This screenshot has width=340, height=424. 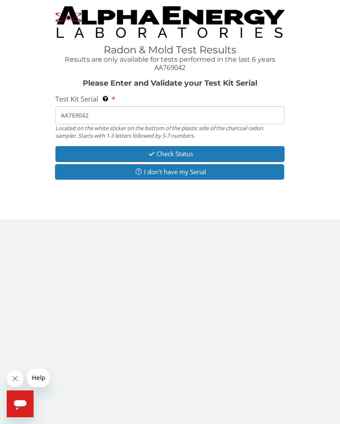 I want to click on button: Check Status, so click(x=170, y=153).